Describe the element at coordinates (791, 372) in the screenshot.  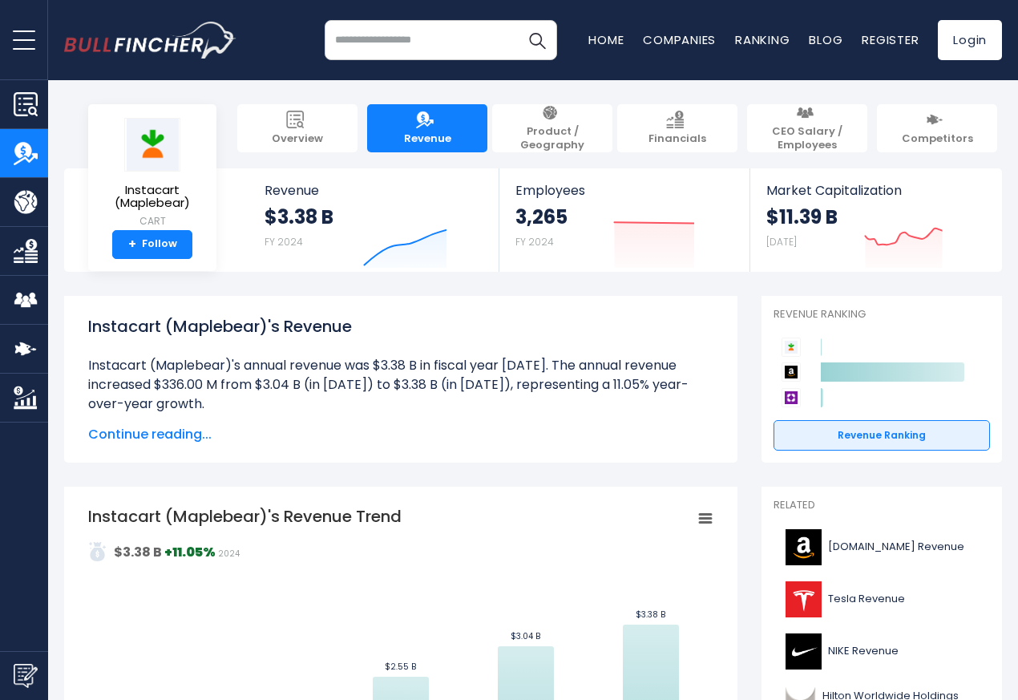
I see `img: Amazon.com competitors logo` at that location.